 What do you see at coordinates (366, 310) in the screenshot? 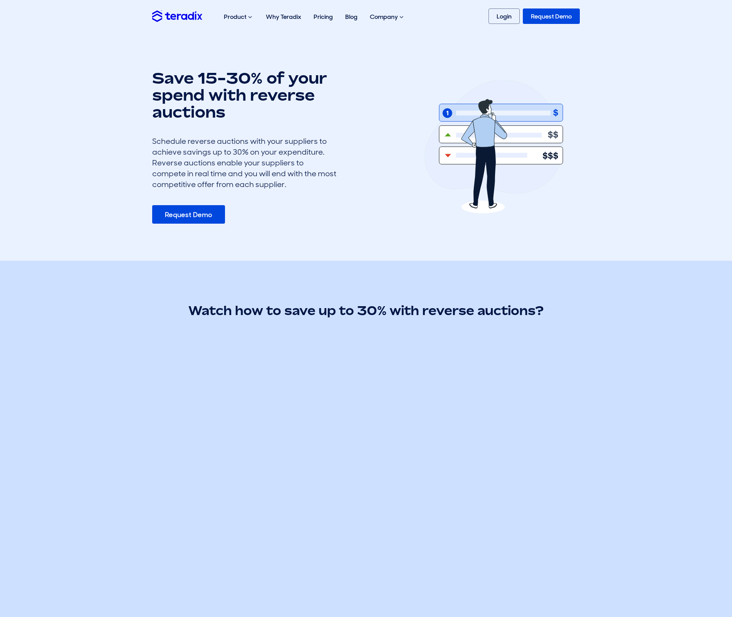
I see `h2: Watch how to save up to 30% with reverse auctions?` at bounding box center [366, 310].